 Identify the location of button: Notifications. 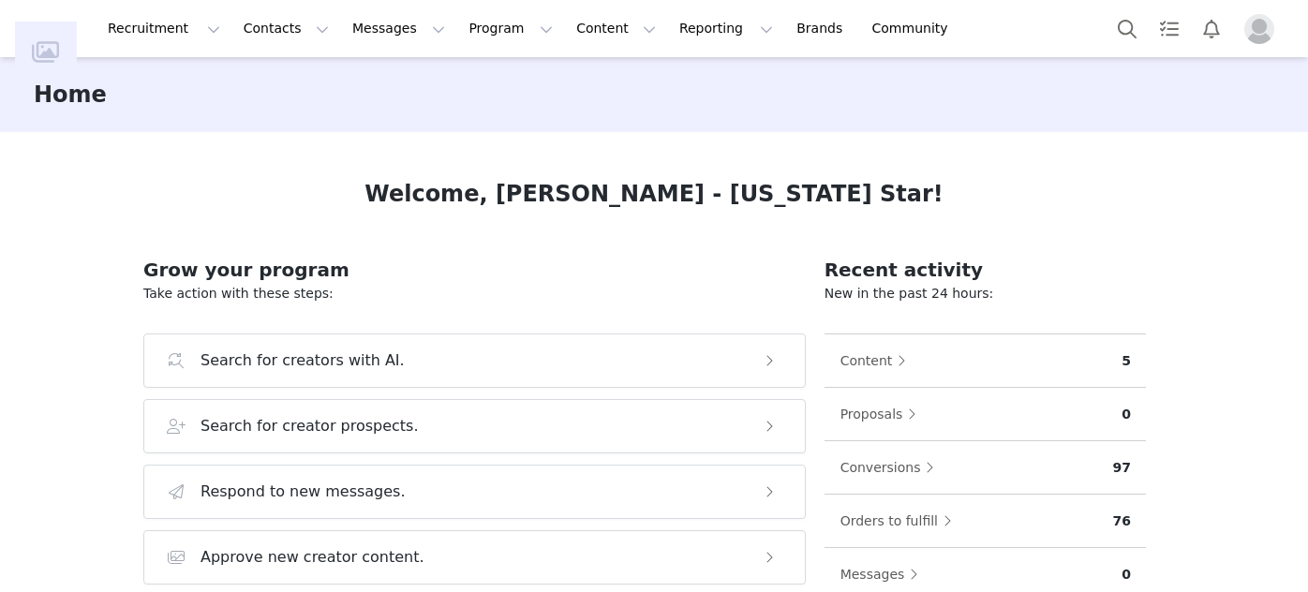
(1212, 28).